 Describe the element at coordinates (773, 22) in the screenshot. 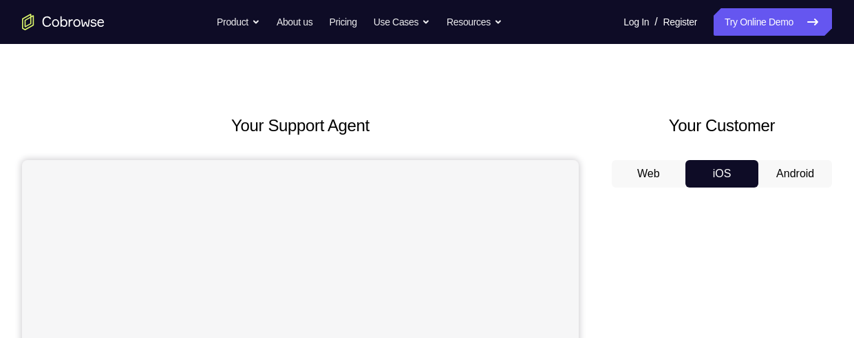

I see `a: Try Online Demo` at that location.